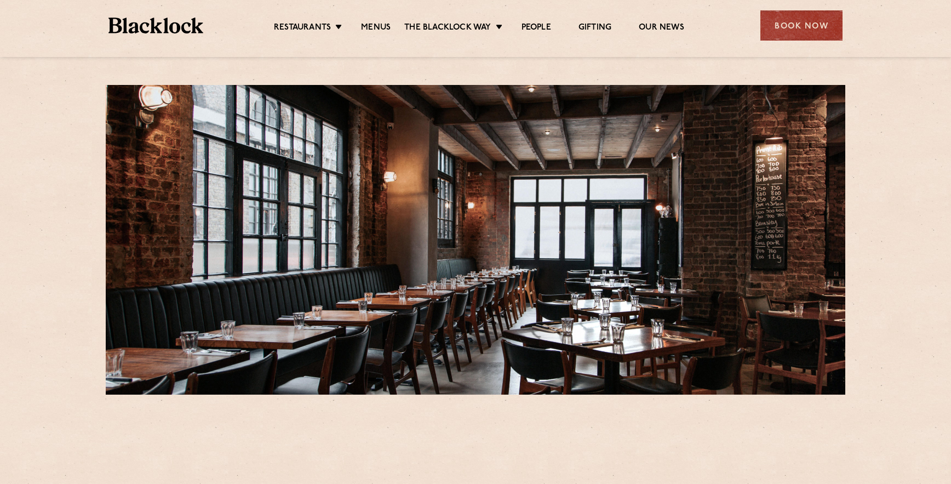 This screenshot has width=951, height=484. What do you see at coordinates (302, 28) in the screenshot?
I see `a: Restaurants` at bounding box center [302, 28].